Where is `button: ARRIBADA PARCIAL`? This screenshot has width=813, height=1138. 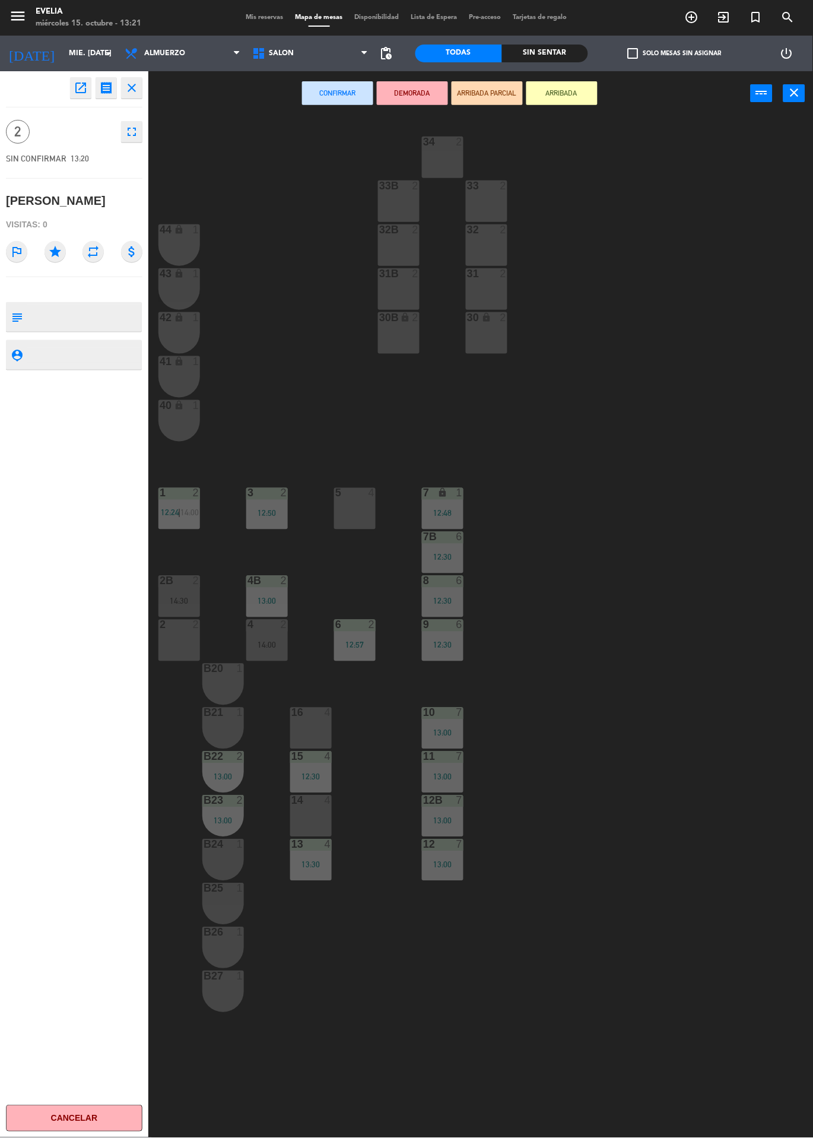 button: ARRIBADA PARCIAL is located at coordinates (487, 93).